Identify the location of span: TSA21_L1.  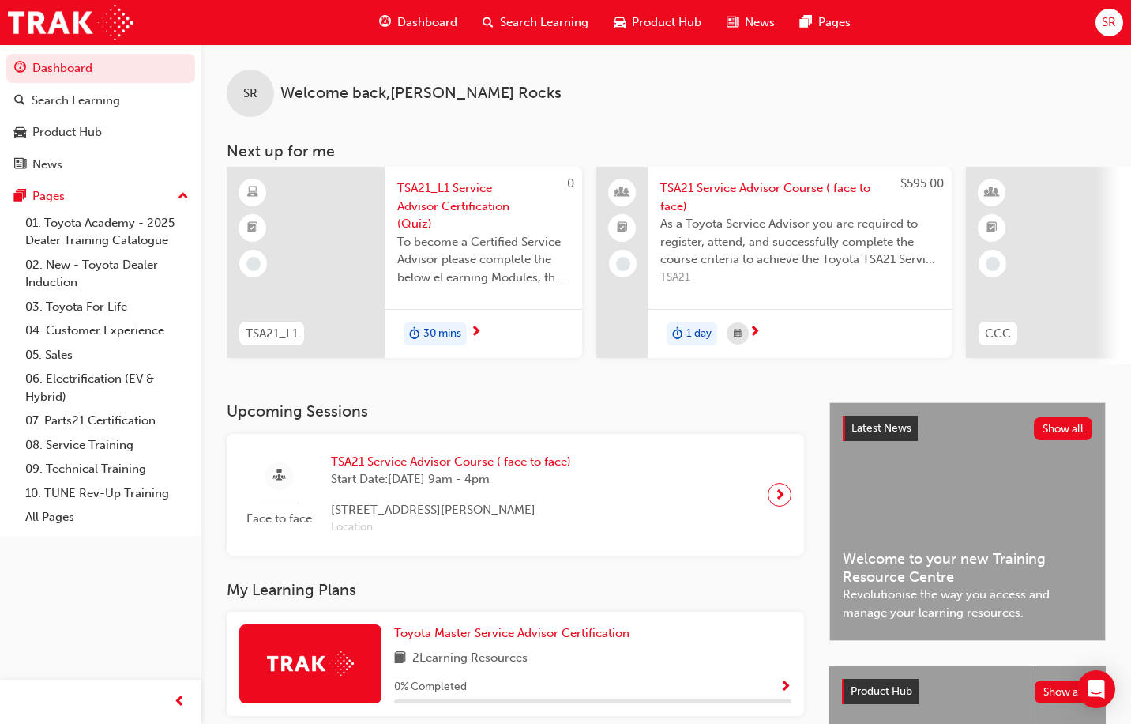
(272, 333).